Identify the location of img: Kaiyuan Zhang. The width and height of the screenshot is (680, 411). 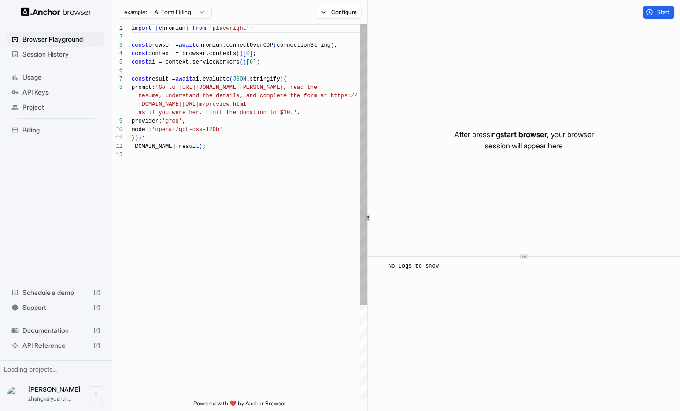
(16, 395).